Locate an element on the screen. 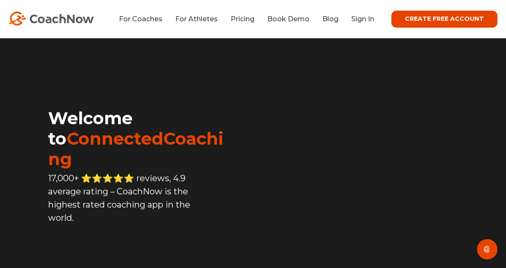 This screenshot has width=506, height=268. a: CREATE FREE ACCOUNT is located at coordinates (444, 19).